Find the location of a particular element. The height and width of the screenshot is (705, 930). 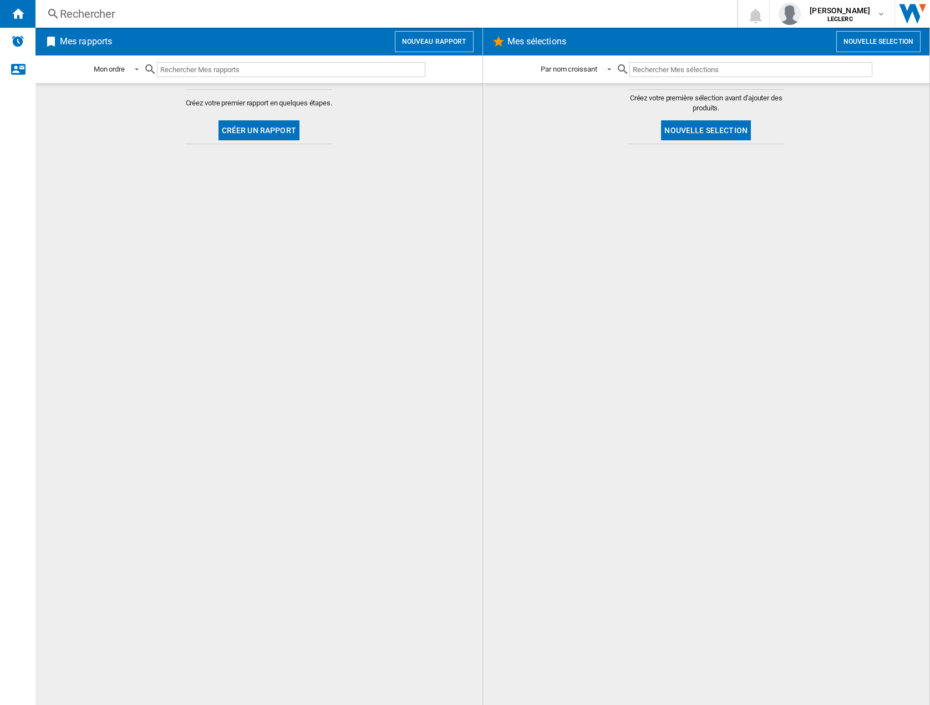

h2: Mes sélections is located at coordinates (537, 42).